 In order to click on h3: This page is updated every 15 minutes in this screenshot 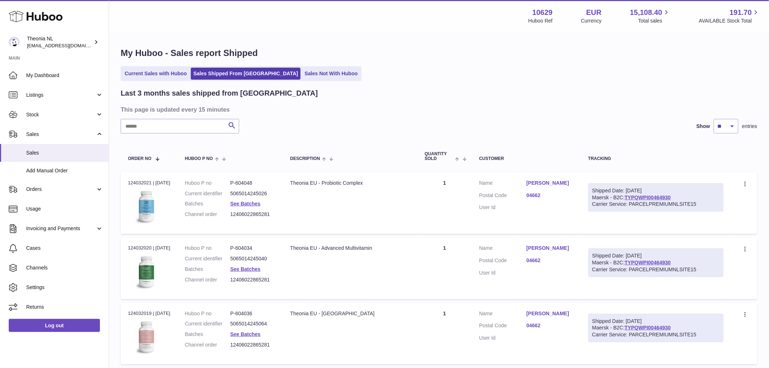, I will do `click(438, 109)`.